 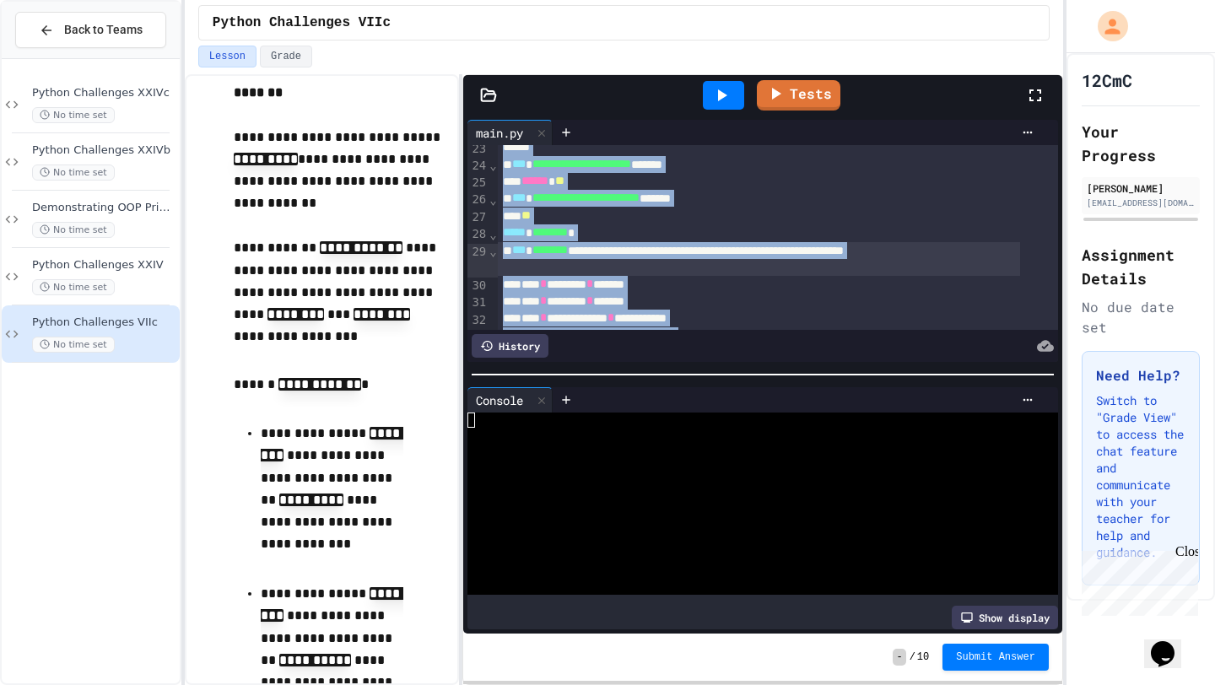 I want to click on div: 23, so click(x=478, y=149).